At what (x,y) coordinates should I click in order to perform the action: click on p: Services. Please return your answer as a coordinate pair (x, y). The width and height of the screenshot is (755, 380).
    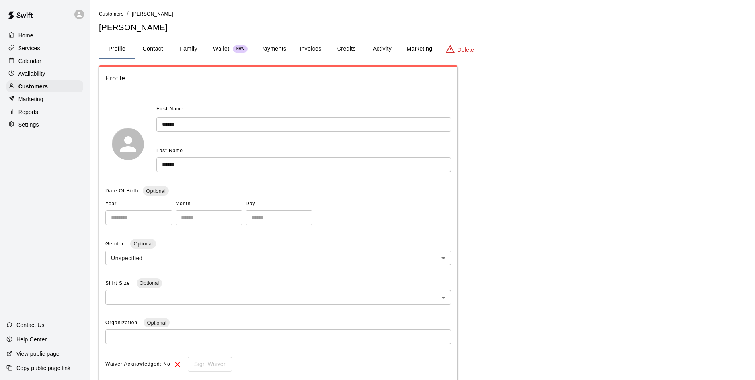
    Looking at the image, I should click on (29, 48).